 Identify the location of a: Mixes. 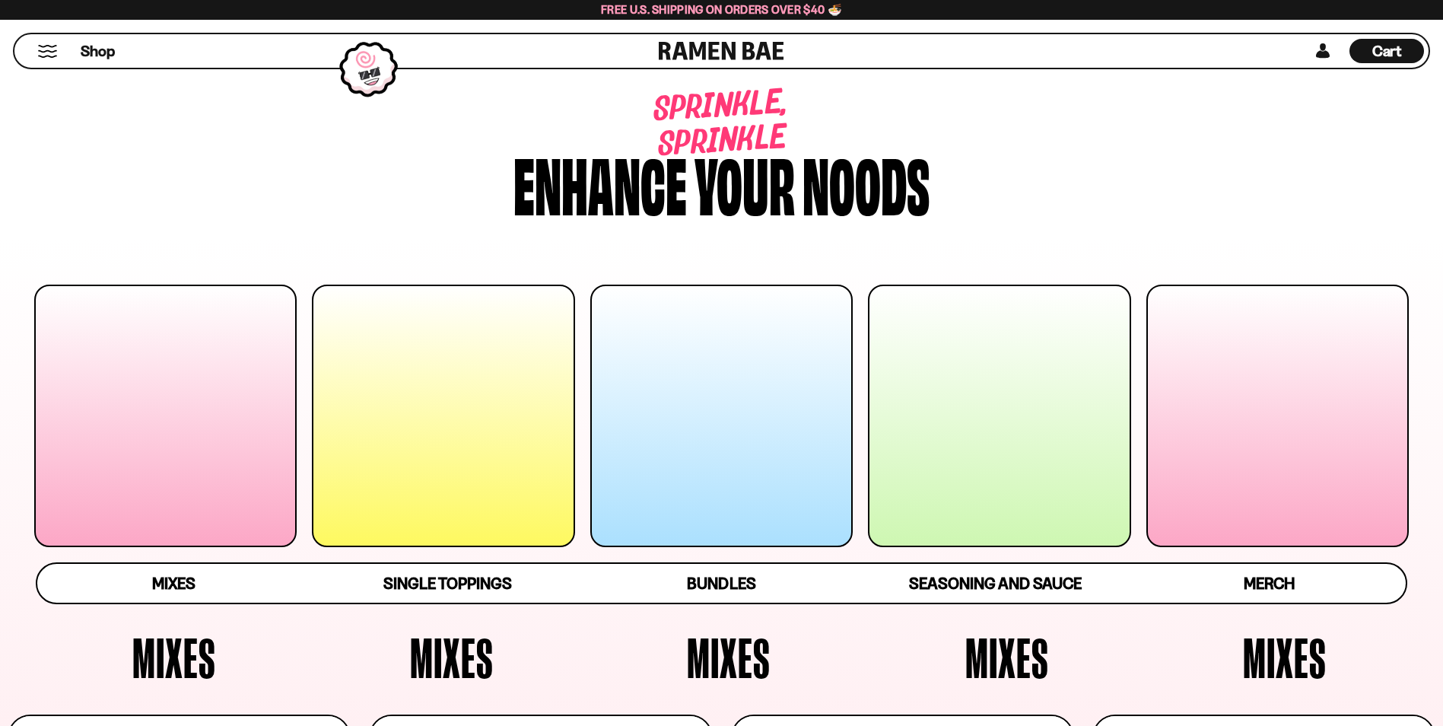
(174, 583).